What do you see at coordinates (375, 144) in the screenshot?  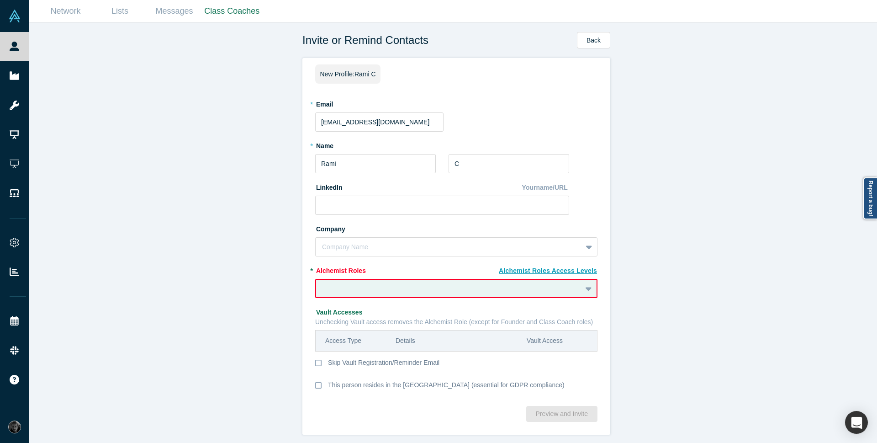 I see `label: Name` at bounding box center [375, 144].